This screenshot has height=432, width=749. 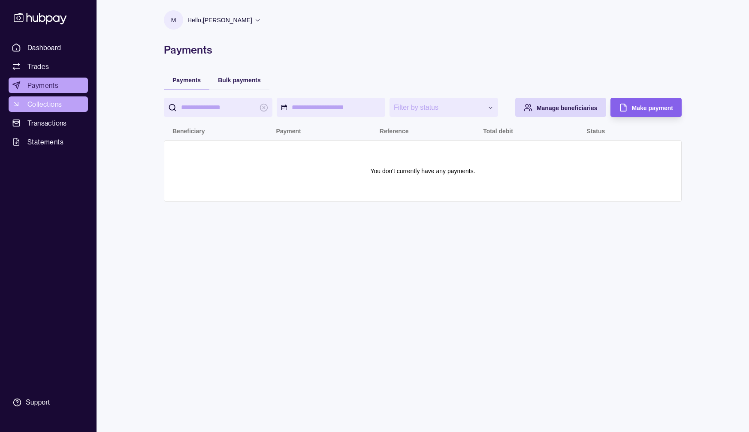 What do you see at coordinates (218, 107) in the screenshot?
I see `input: search` at bounding box center [218, 107].